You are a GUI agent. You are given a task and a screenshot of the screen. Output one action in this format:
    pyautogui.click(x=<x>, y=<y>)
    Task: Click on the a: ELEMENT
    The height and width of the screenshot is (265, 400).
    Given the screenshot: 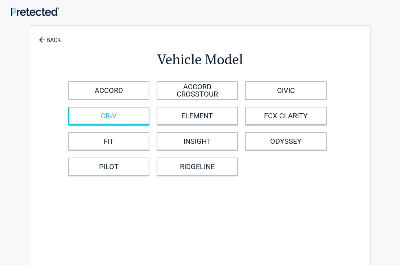 What is the action you would take?
    pyautogui.click(x=197, y=116)
    